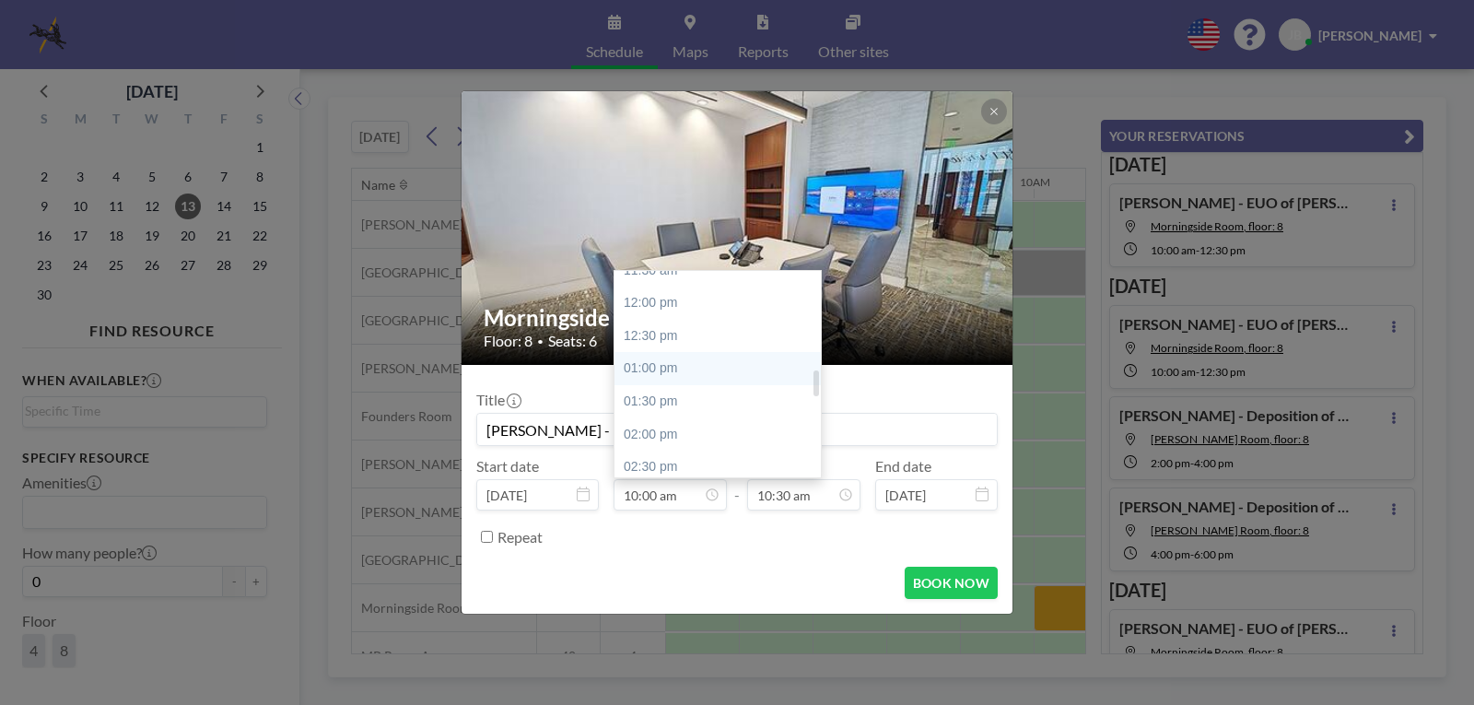  Describe the element at coordinates (572, 341) in the screenshot. I see `span: Seats: 6` at that location.